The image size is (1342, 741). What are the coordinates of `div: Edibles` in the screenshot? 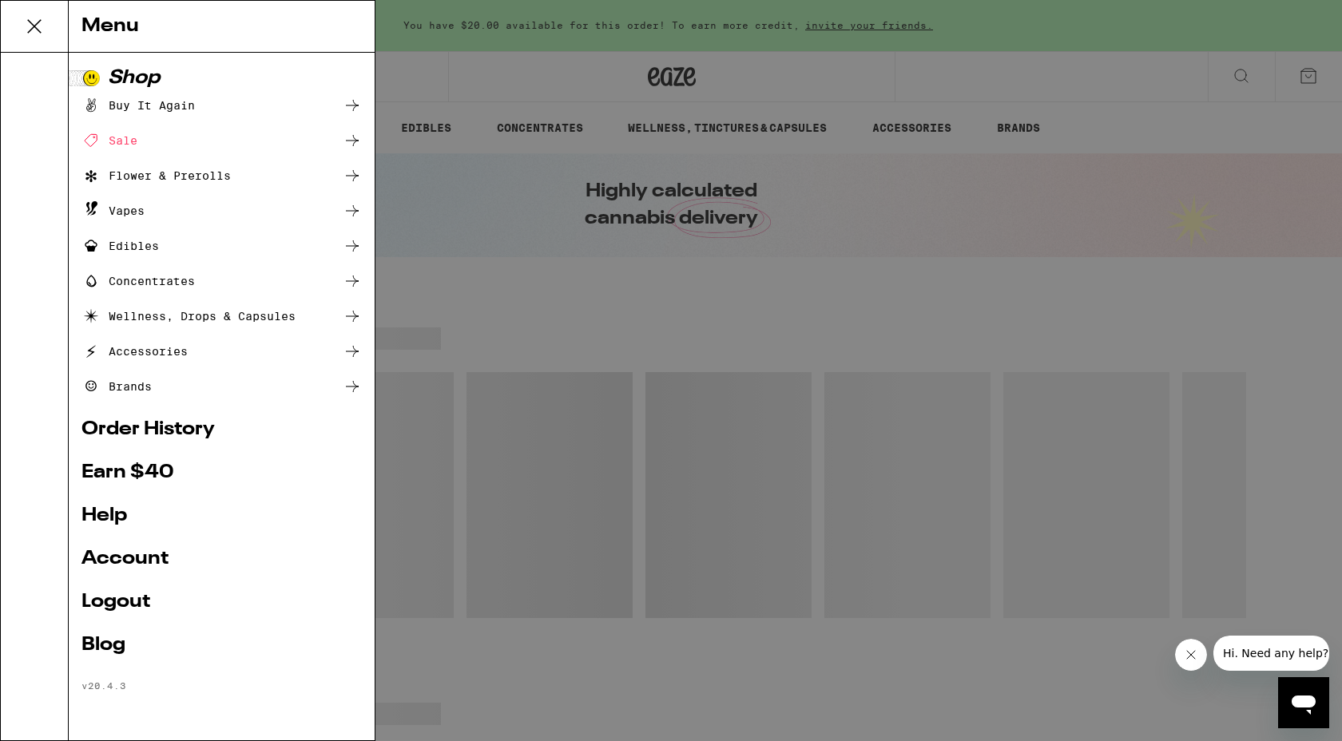 It's located at (120, 246).